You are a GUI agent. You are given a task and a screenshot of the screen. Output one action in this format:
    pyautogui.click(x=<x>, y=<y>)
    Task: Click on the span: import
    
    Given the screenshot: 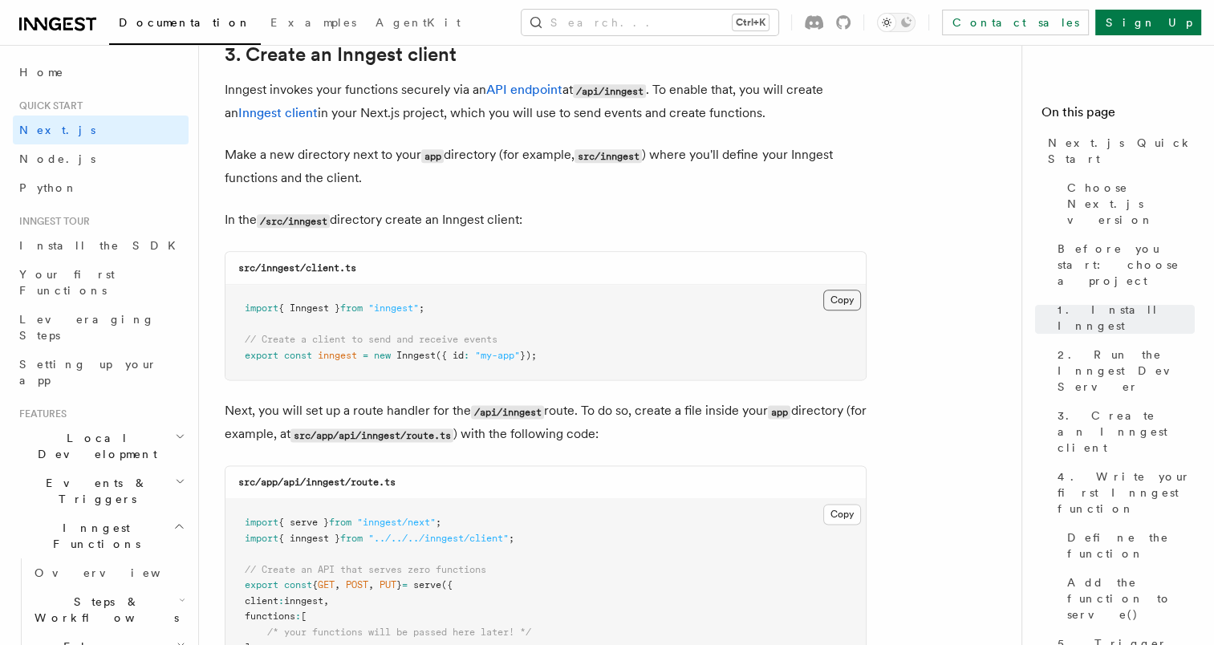 What is the action you would take?
    pyautogui.click(x=262, y=538)
    